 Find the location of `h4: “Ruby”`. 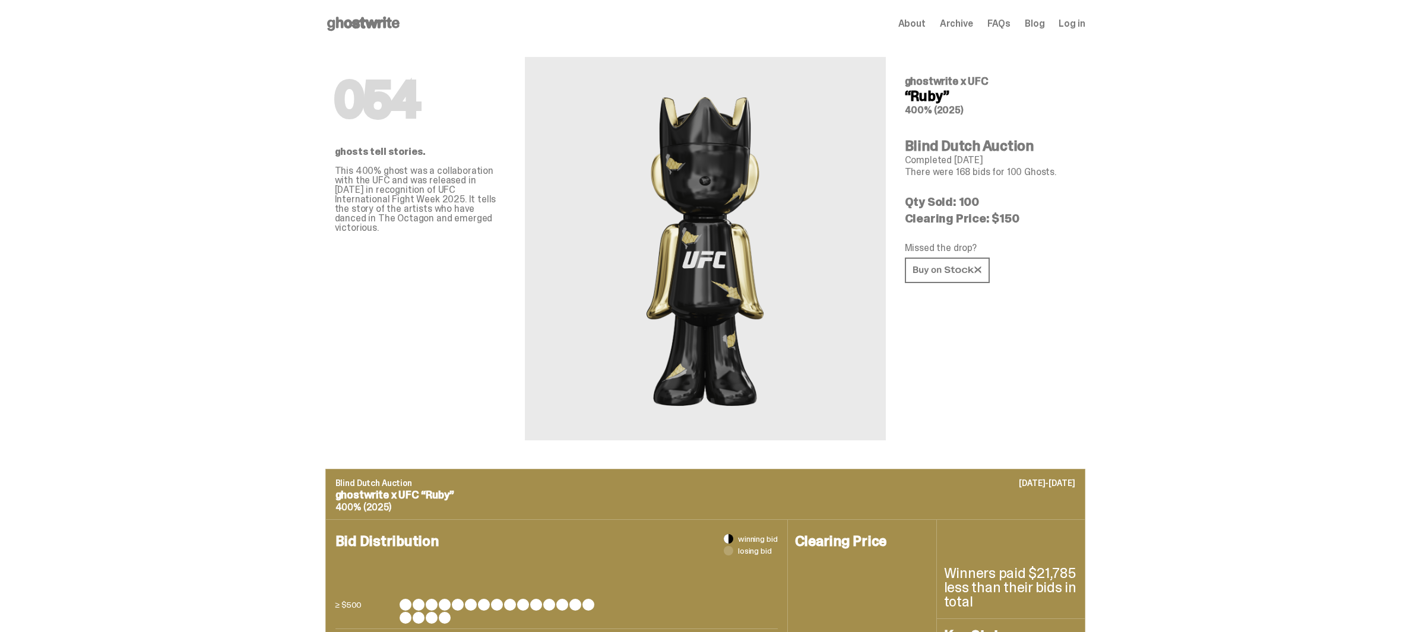

h4: “Ruby” is located at coordinates (990, 96).